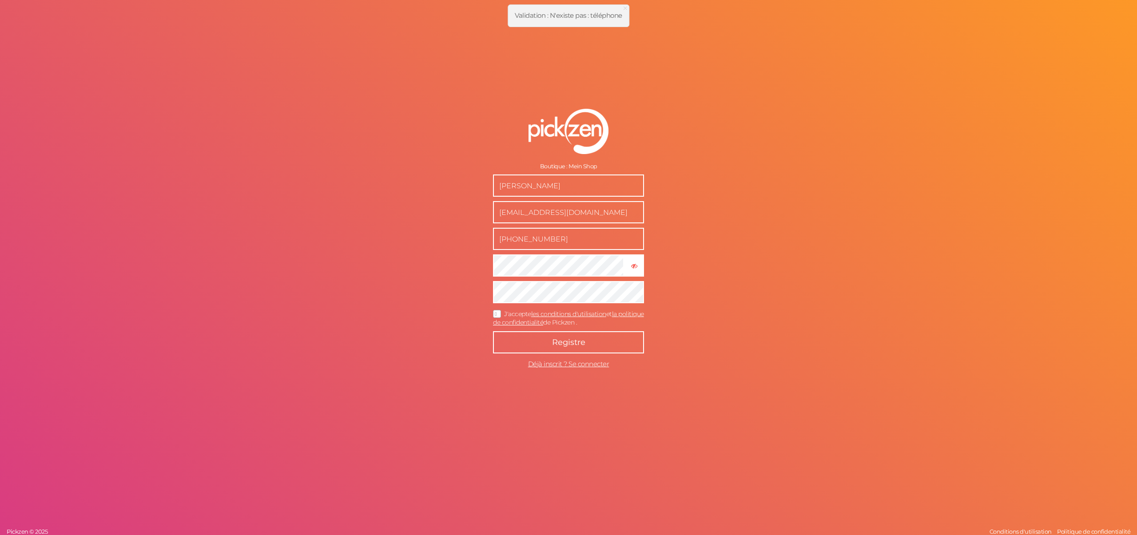  I want to click on font: J'accepte, so click(517, 314).